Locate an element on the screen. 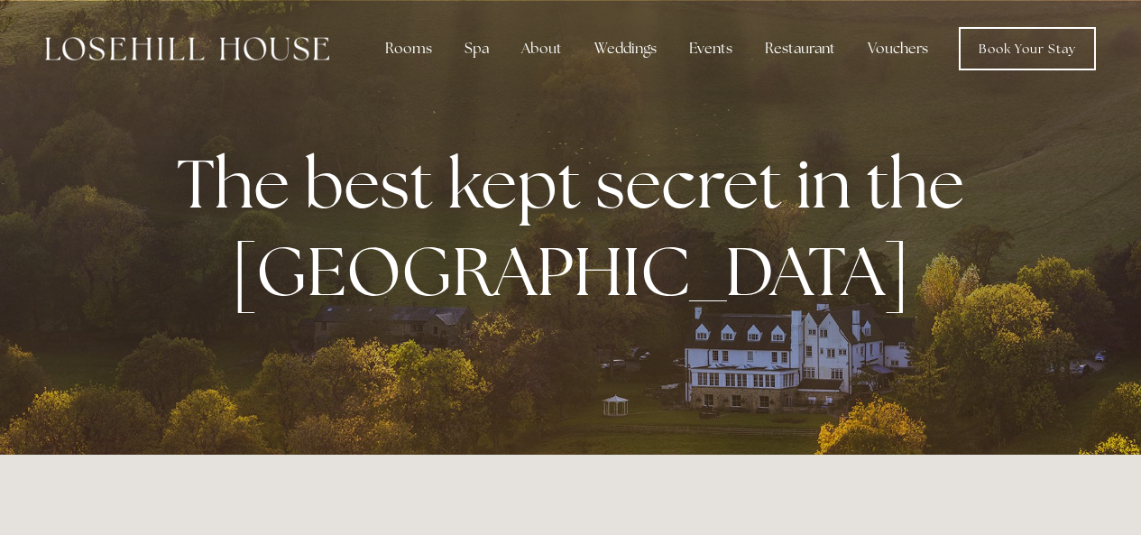  div: About is located at coordinates (541, 49).